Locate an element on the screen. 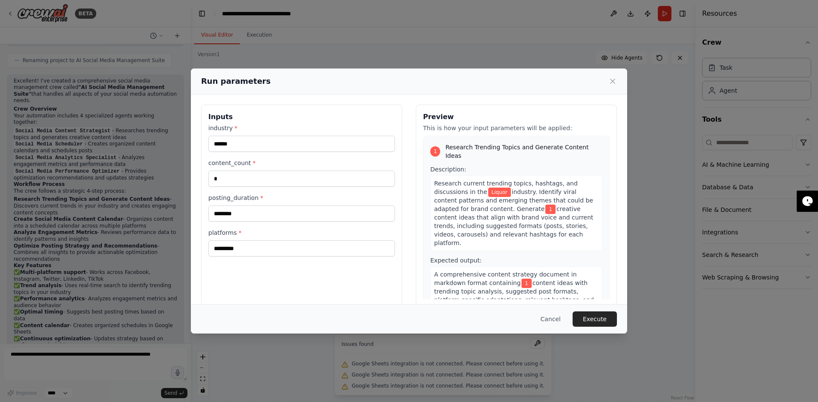 This screenshot has width=818, height=402. span: industry. Identify viral content patterns and emerging themes that could be adapted for brand con... is located at coordinates (513, 201).